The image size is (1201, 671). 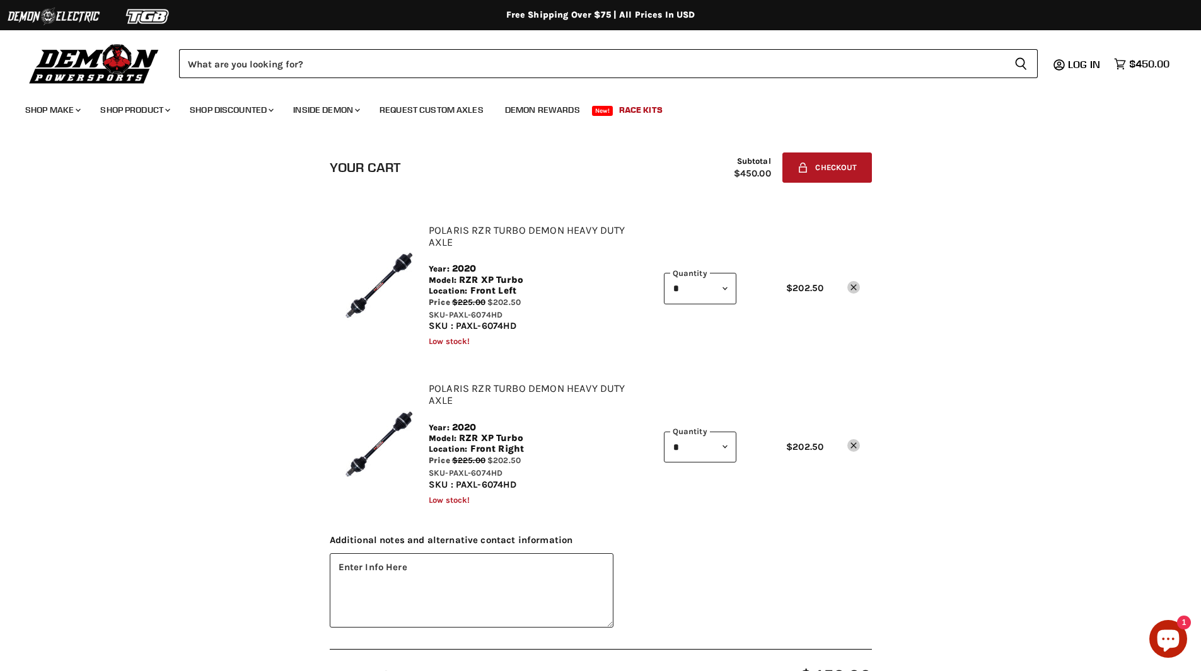 What do you see at coordinates (325, 110) in the screenshot?
I see `a: Inside Demon` at bounding box center [325, 110].